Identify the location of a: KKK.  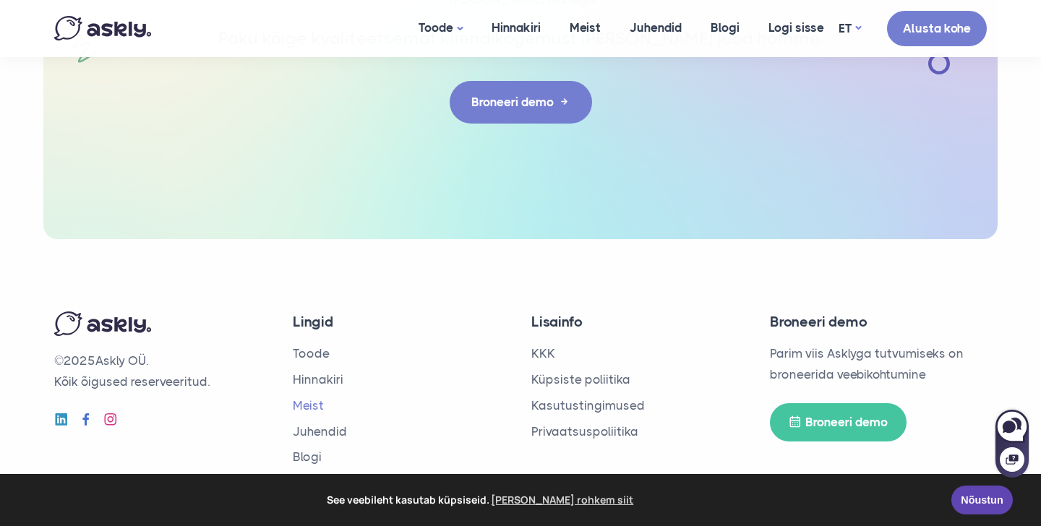
(543, 354).